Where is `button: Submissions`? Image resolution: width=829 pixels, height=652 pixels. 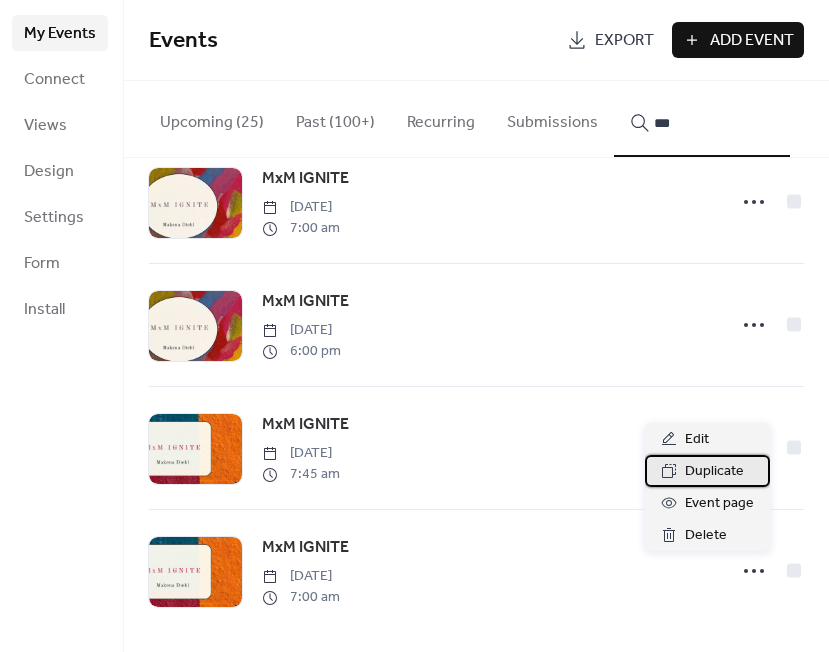 button: Submissions is located at coordinates (552, 118).